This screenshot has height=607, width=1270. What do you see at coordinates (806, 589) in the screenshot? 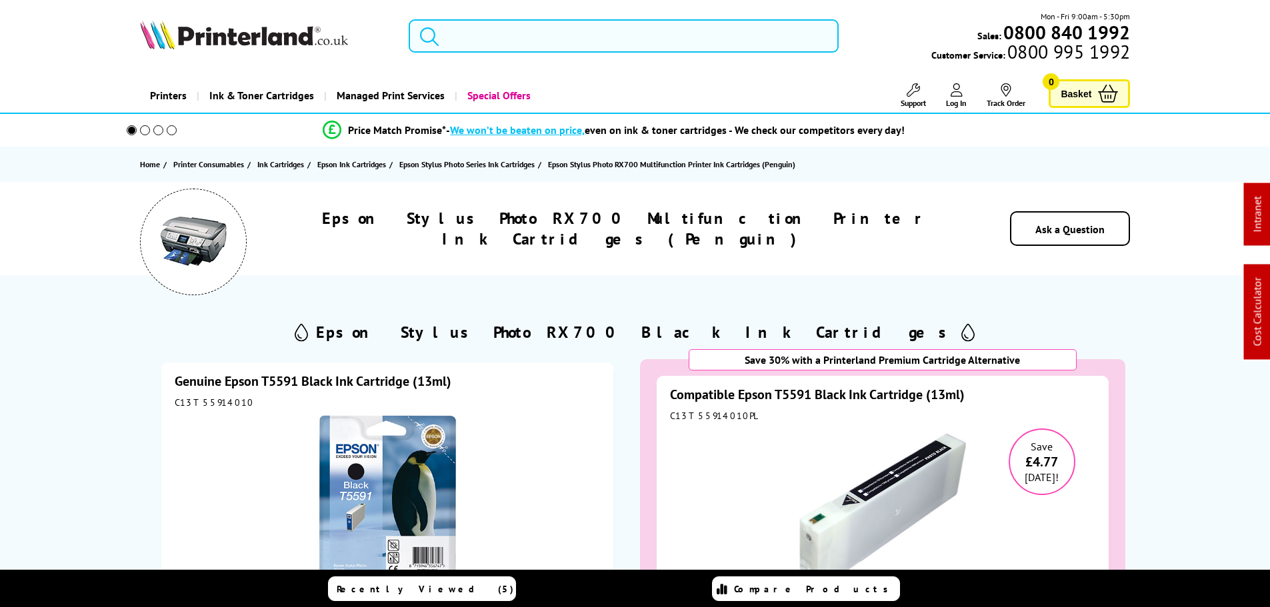
I see `a: Compare Products` at bounding box center [806, 589].